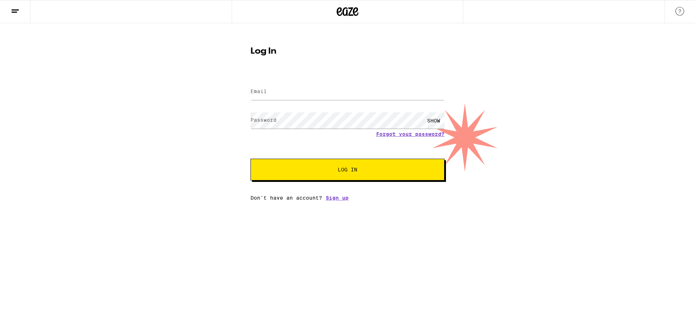  I want to click on span: Hi. Need any help?, so click(28, 8).